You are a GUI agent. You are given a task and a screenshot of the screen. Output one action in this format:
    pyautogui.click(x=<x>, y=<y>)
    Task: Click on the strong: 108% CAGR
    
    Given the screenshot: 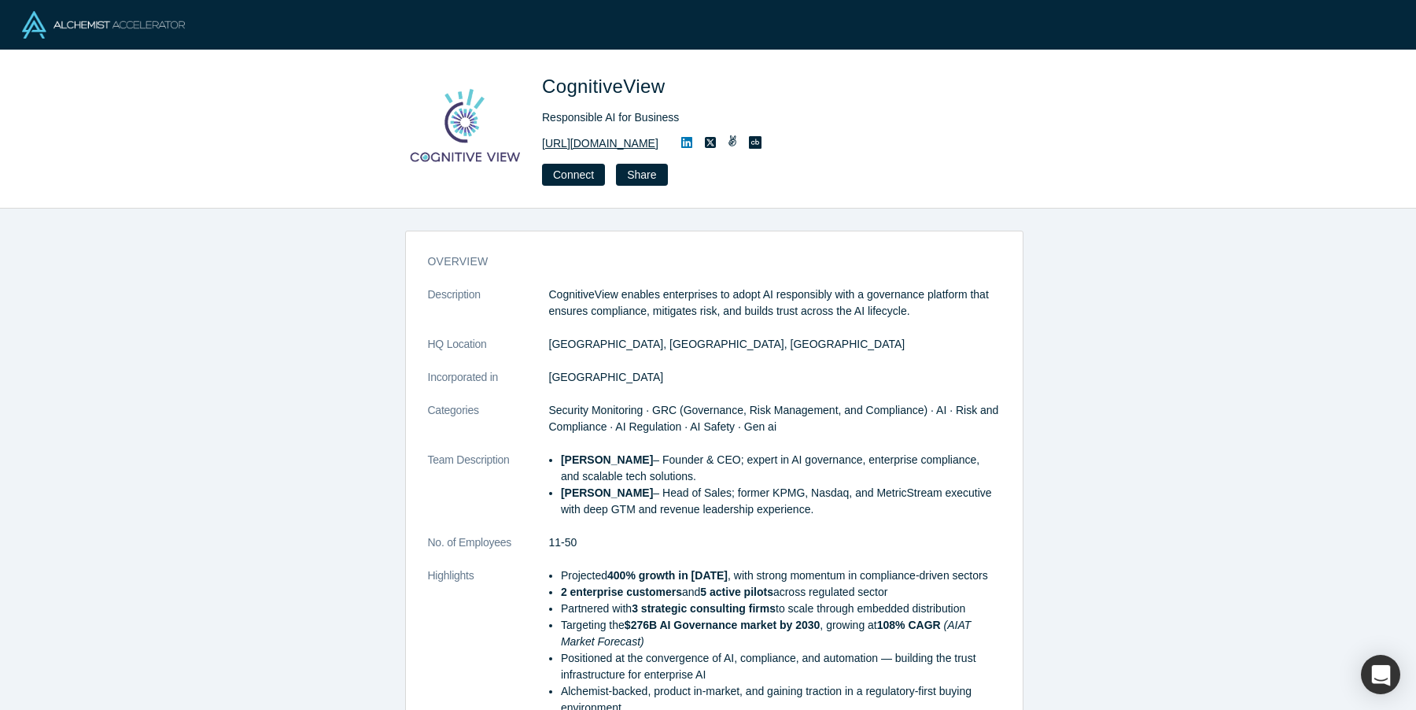 What is the action you would take?
    pyautogui.click(x=909, y=625)
    